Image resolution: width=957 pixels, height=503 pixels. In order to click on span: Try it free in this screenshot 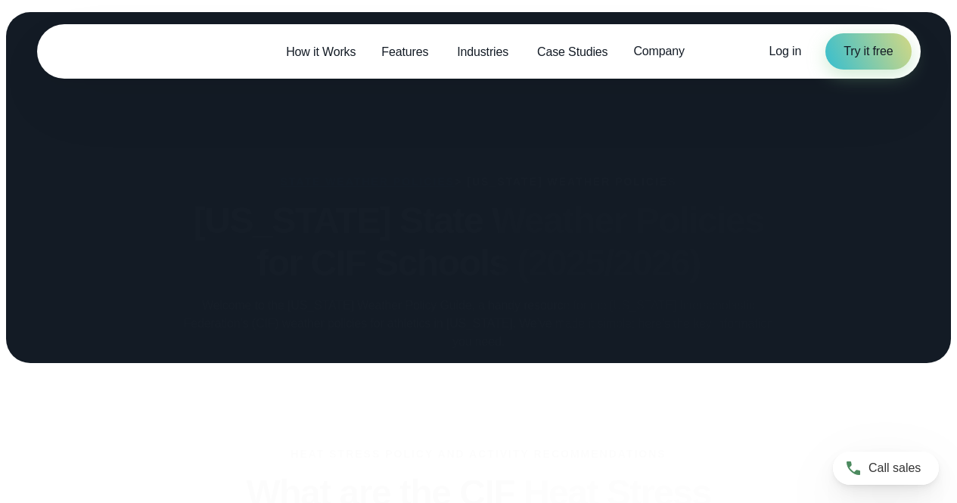, I will do `click(868, 51)`.